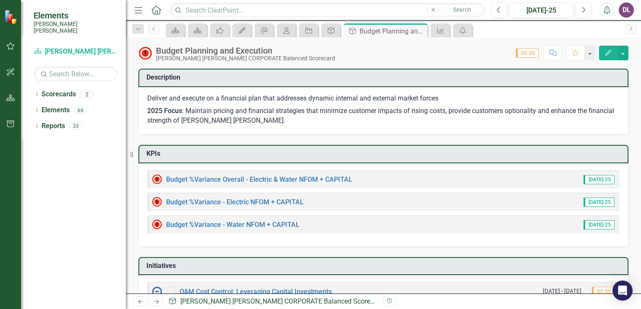  What do you see at coordinates (626, 10) in the screenshot?
I see `div: DL` at bounding box center [626, 10].